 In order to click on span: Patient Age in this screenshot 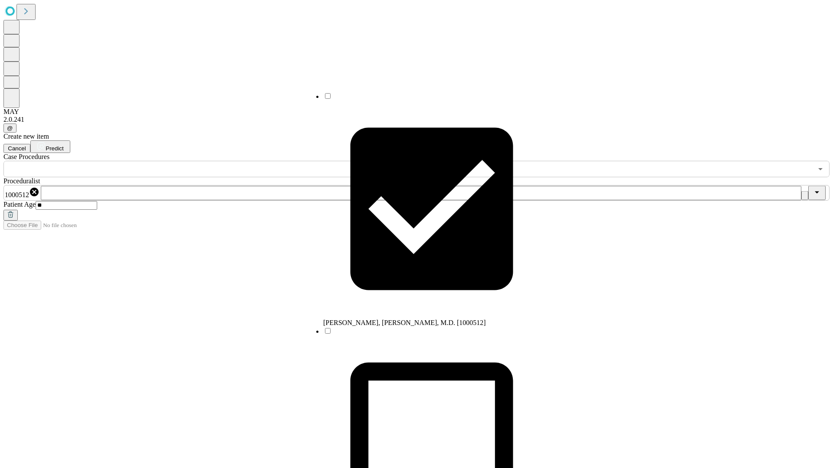, I will do `click(20, 204)`.